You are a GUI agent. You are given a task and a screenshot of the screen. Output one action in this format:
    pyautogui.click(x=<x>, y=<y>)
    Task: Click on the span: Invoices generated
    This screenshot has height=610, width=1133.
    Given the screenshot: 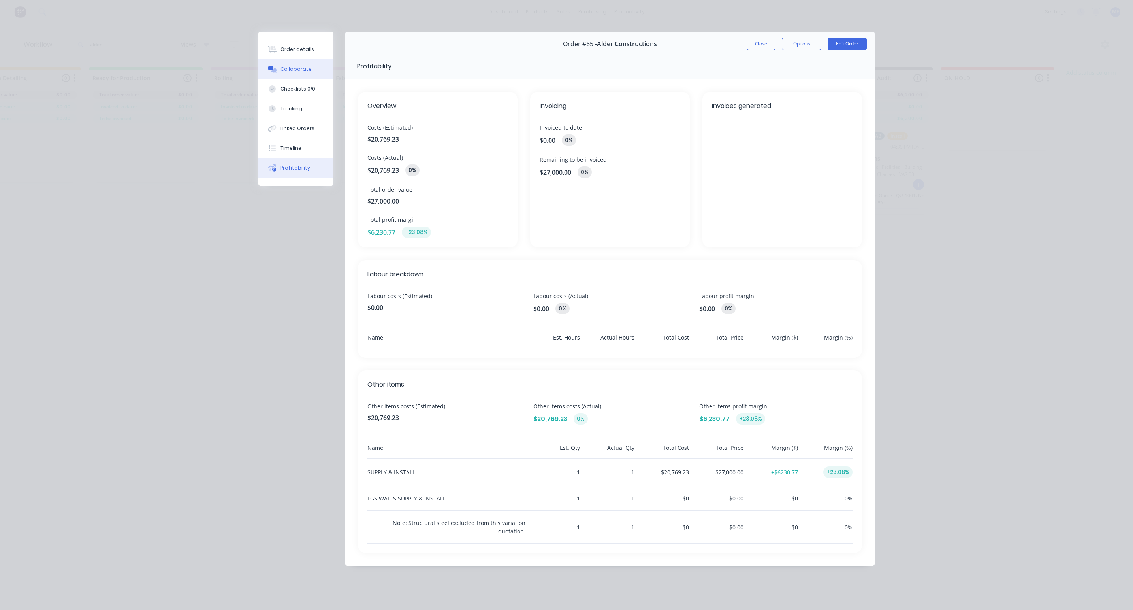 What is the action you would take?
    pyautogui.click(x=782, y=106)
    